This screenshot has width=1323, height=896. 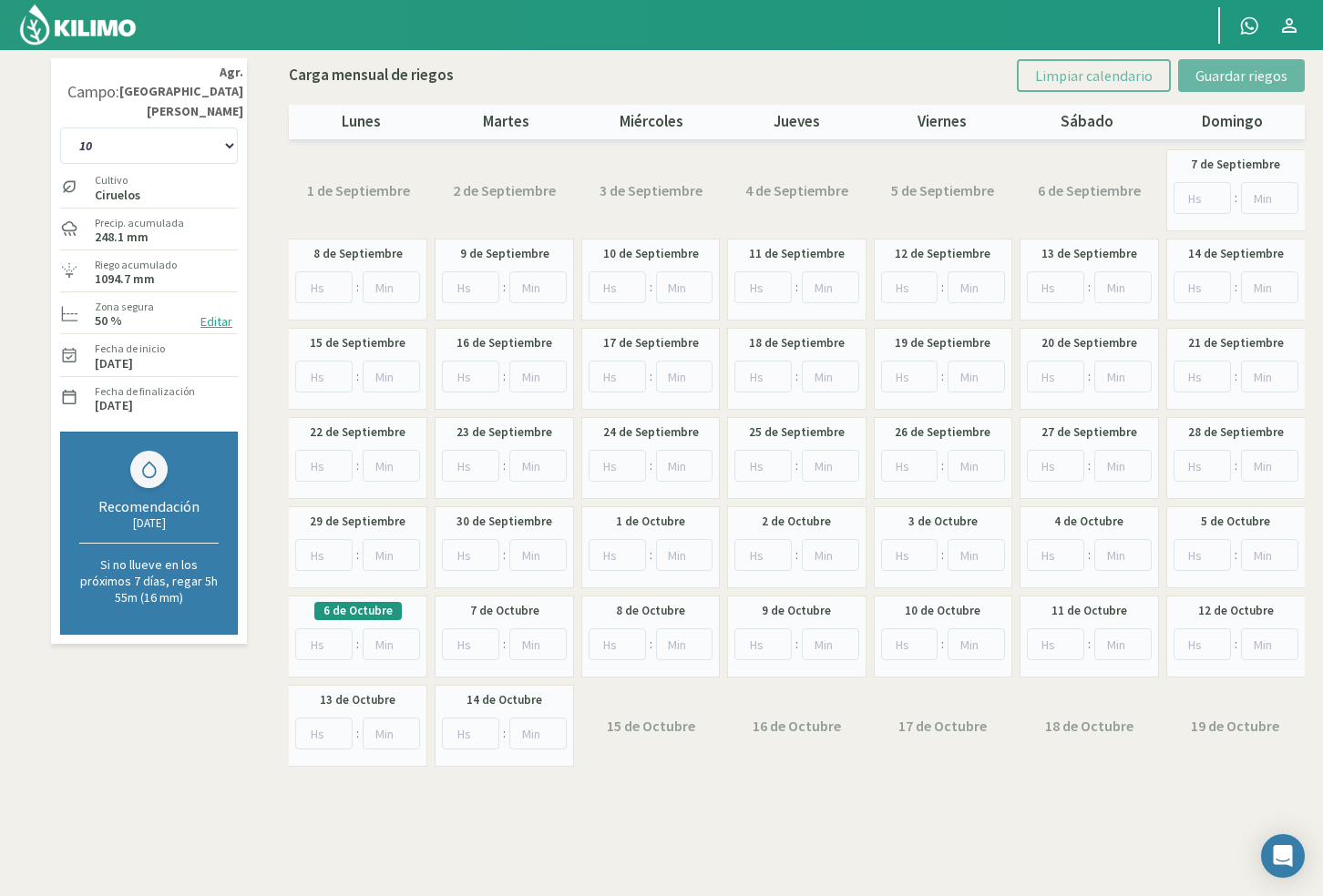 I want to click on label: Fecha de finalización, so click(x=145, y=391).